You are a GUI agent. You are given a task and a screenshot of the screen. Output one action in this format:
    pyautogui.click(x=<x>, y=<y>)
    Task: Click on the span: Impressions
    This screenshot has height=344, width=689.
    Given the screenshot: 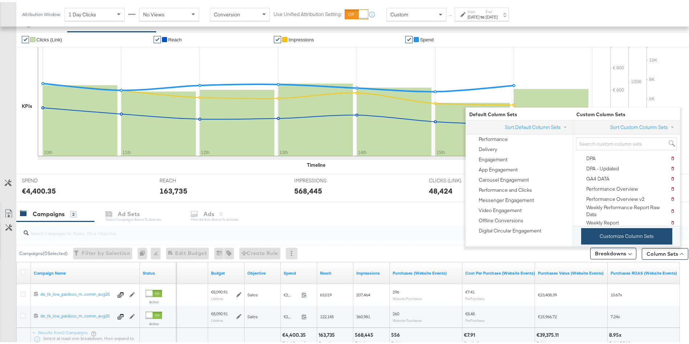 What is the action you would take?
    pyautogui.click(x=301, y=37)
    